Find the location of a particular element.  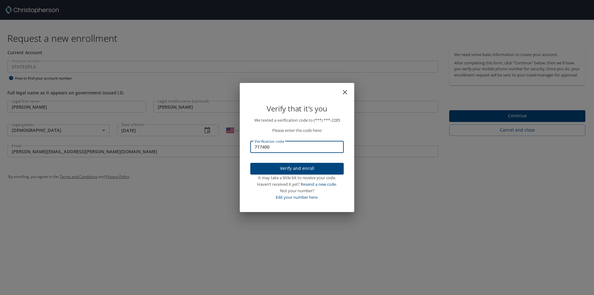

div: Haven’t received it yet? is located at coordinates (297, 184).